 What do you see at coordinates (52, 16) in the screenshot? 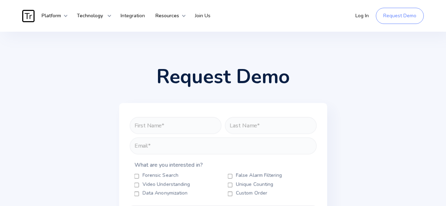
I see `div: Platform` at bounding box center [52, 16].